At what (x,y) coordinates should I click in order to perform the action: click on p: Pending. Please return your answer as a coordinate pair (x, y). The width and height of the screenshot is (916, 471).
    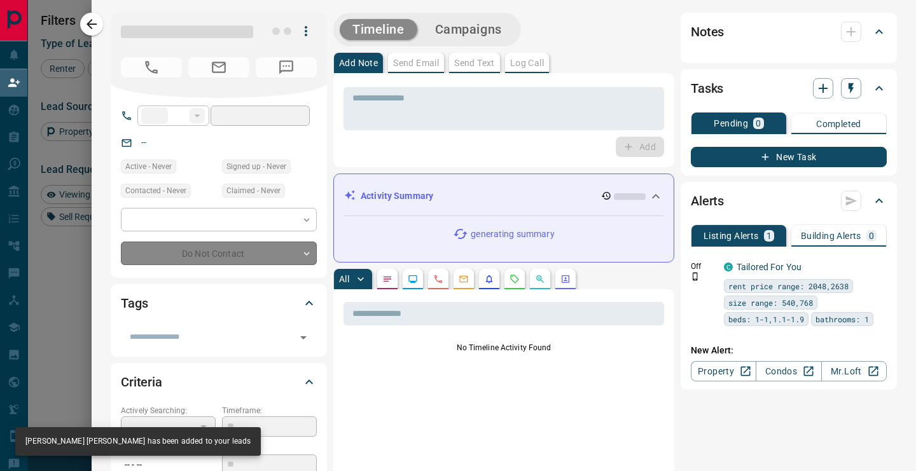
    Looking at the image, I should click on (731, 123).